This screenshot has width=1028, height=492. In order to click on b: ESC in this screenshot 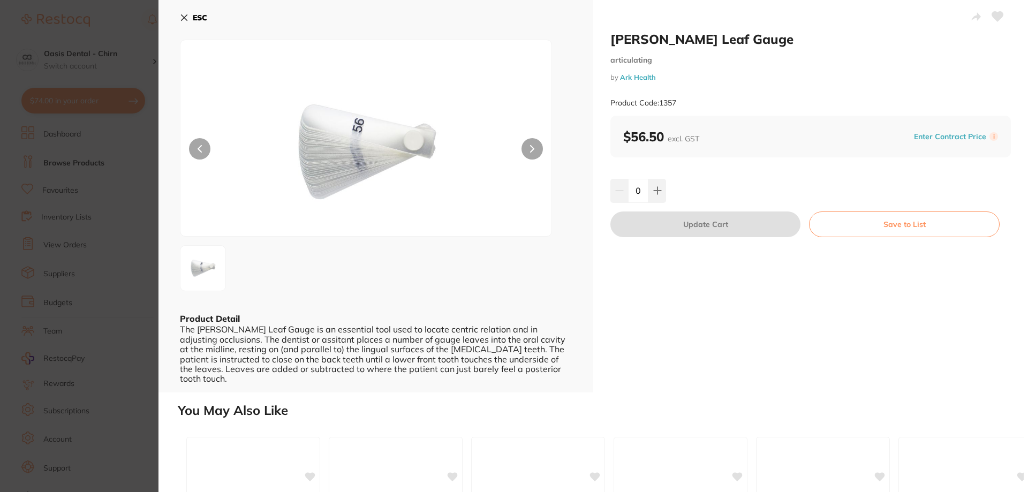, I will do `click(200, 18)`.